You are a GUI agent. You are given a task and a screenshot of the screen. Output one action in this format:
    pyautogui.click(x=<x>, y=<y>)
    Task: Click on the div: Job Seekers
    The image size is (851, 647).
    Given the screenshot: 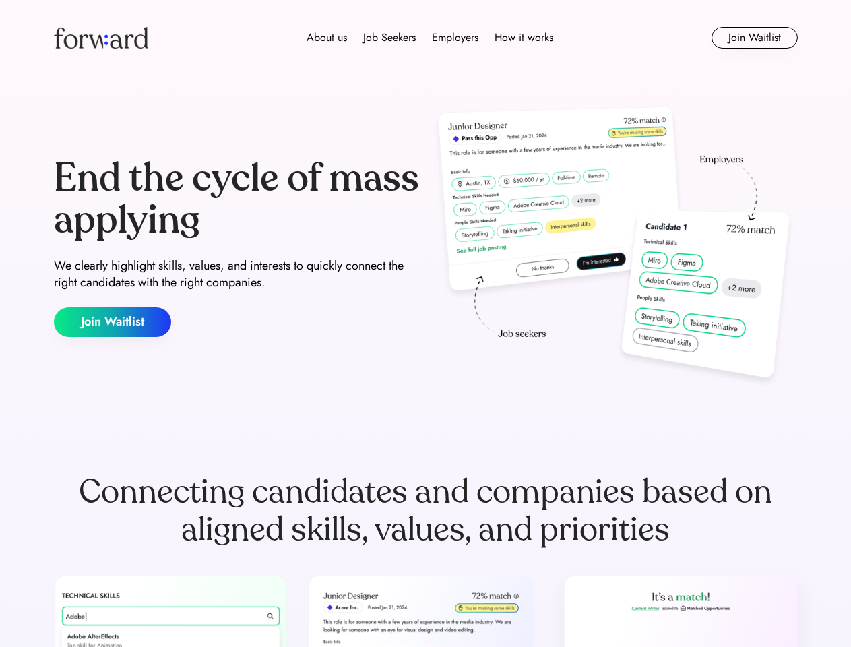 What is the action you would take?
    pyautogui.click(x=389, y=38)
    